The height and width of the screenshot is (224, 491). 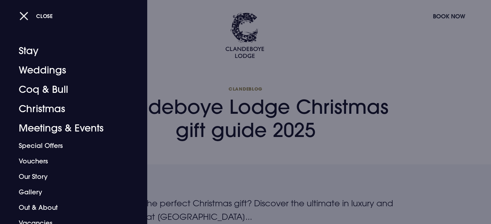 I want to click on a: Weddings, so click(x=70, y=70).